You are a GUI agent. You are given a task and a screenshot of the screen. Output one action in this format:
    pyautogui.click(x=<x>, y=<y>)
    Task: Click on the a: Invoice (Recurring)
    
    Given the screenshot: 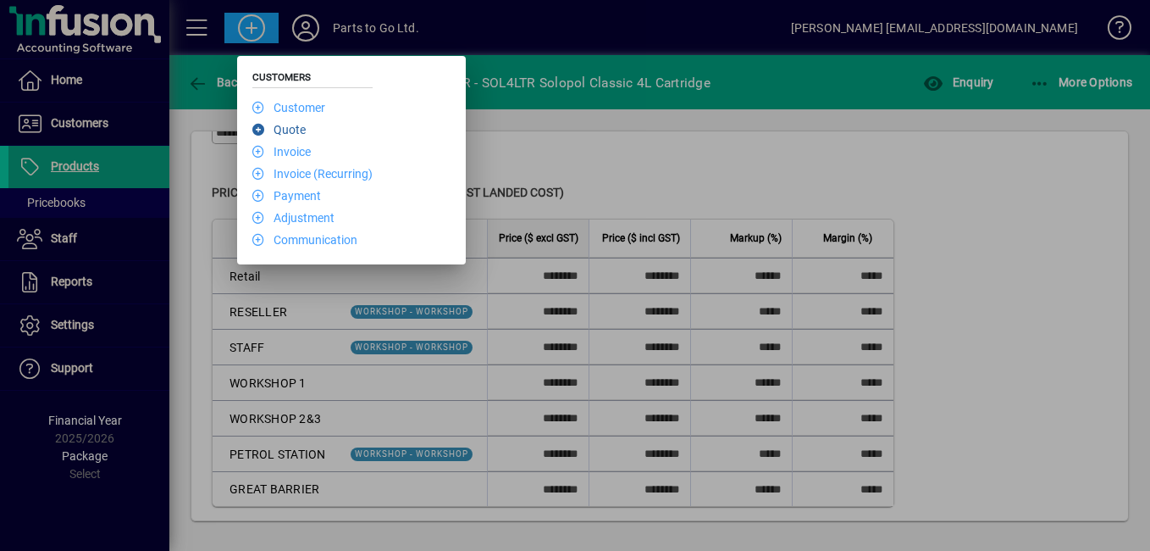 What is the action you would take?
    pyautogui.click(x=313, y=174)
    